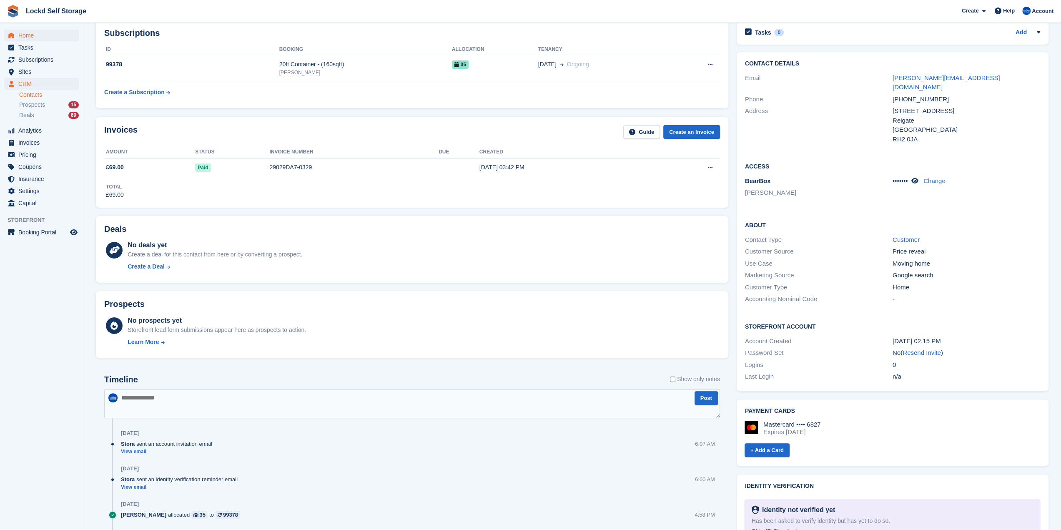 The image size is (1061, 530). I want to click on div: Price reveal, so click(966, 251).